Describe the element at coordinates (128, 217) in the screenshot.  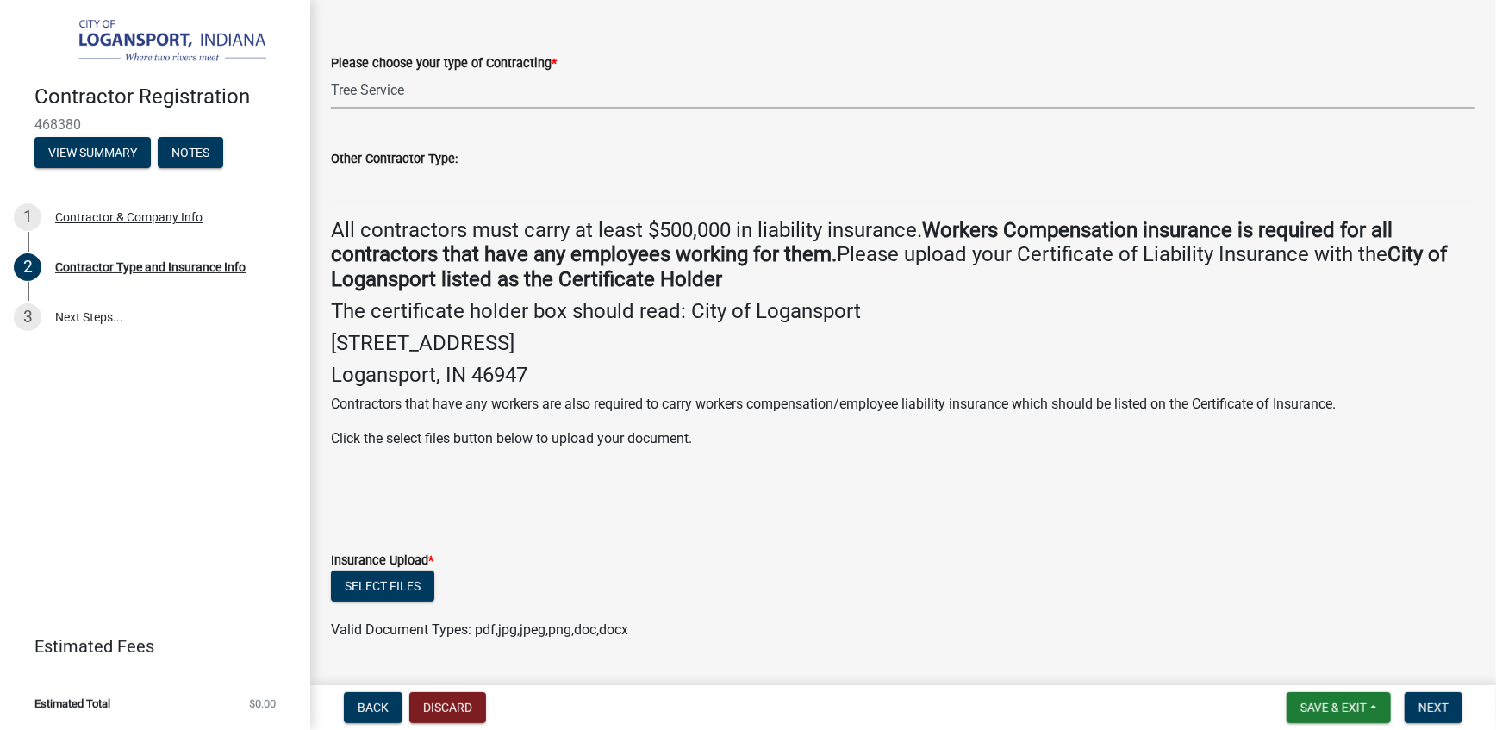
I see `div: Contractor & Company Info` at that location.